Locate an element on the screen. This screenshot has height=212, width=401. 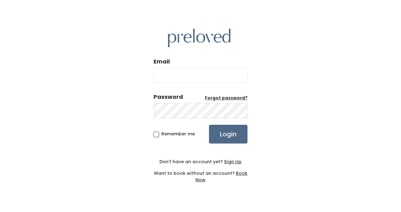
img: preloved logo is located at coordinates (199, 38).